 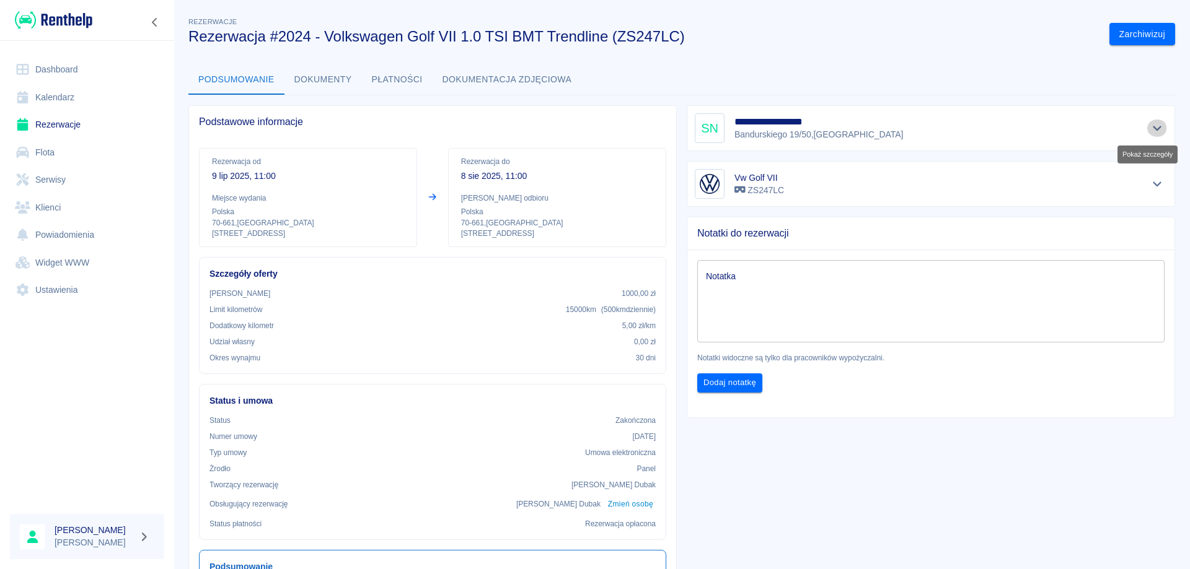 I want to click on p: Panel, so click(x=646, y=469).